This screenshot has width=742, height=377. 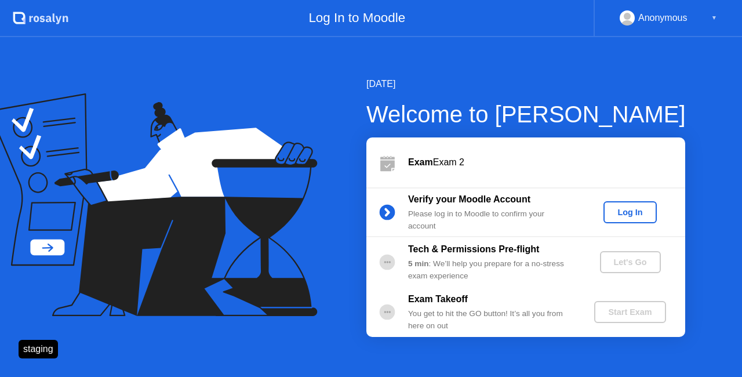 I want to click on div: Let's Go, so click(x=630, y=262).